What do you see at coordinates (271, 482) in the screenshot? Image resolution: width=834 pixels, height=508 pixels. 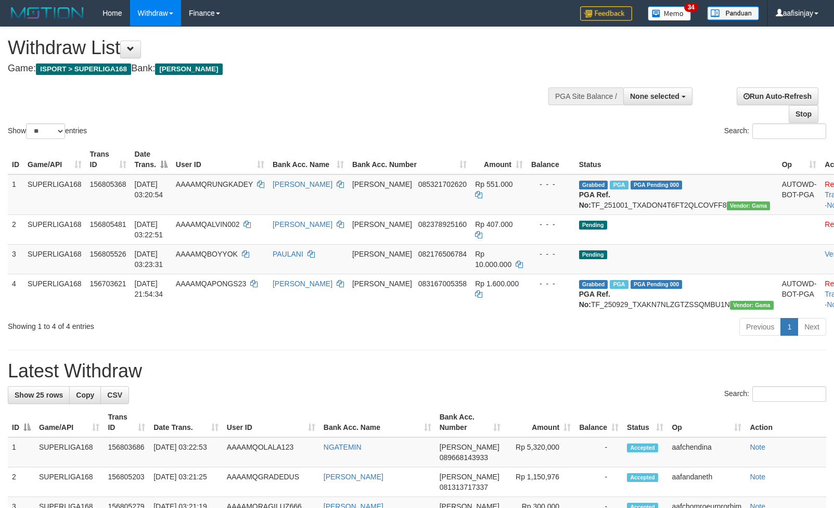 I see `td: AAAAMQGRADEDUS` at bounding box center [271, 482].